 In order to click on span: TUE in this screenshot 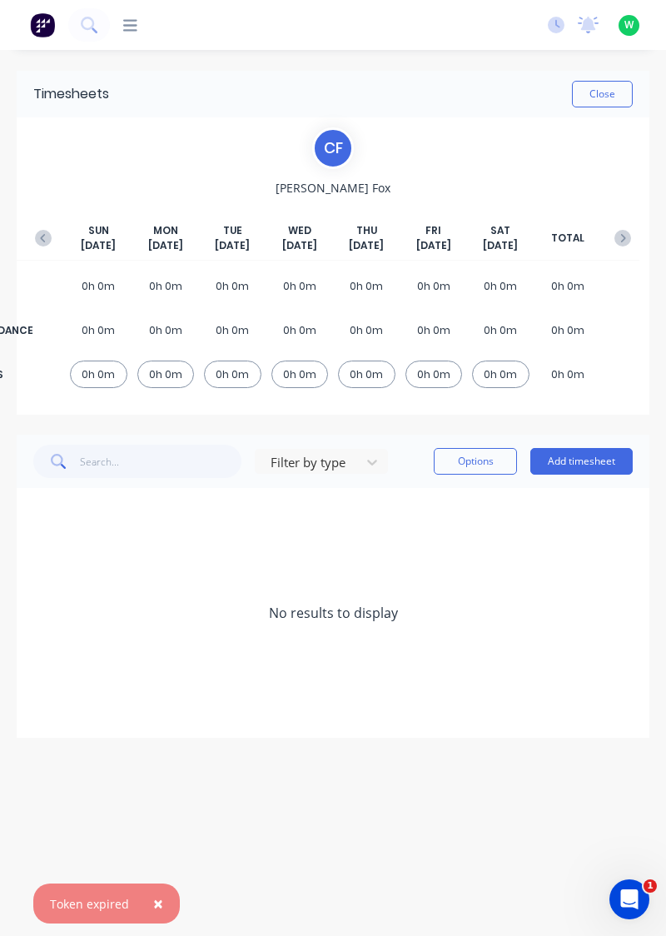, I will do `click(232, 231)`.